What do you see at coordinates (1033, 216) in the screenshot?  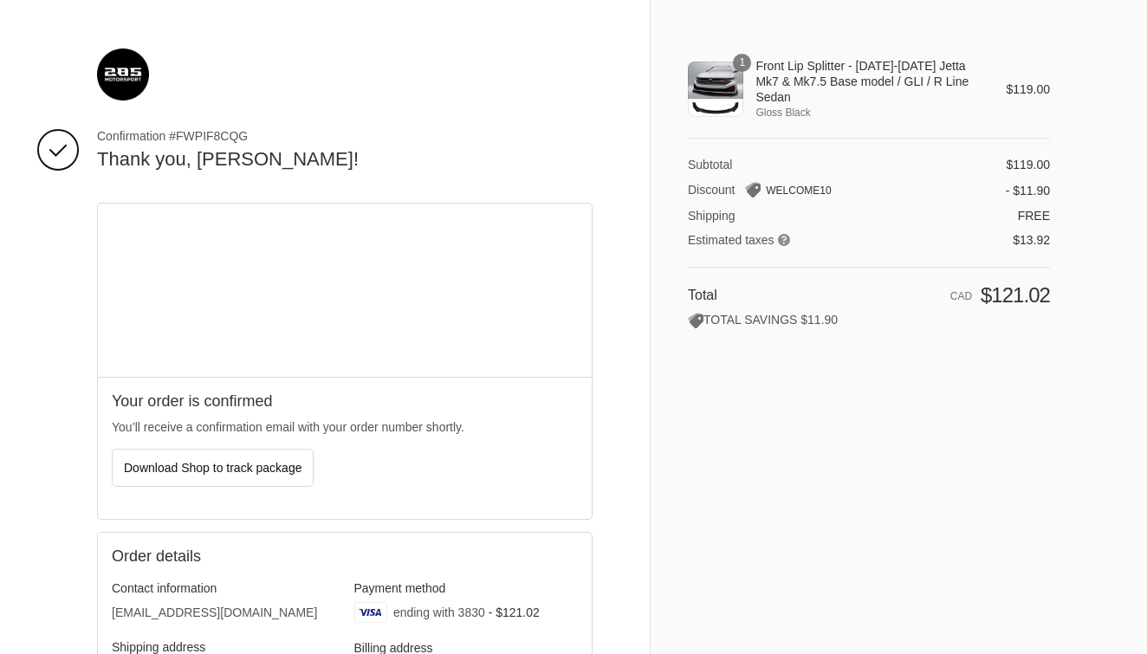 I see `span: Free` at bounding box center [1033, 216].